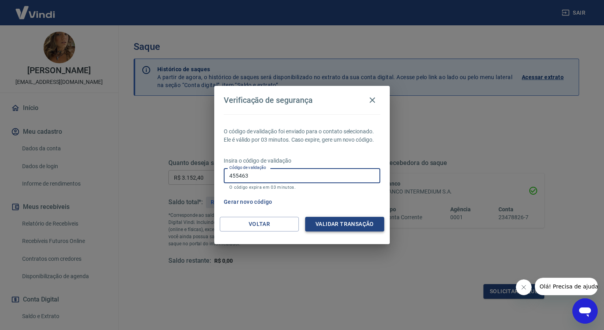 The height and width of the screenshot is (330, 604). What do you see at coordinates (36, 9) in the screenshot?
I see `span: Olá! Precisa de ajuda?` at bounding box center [36, 9].